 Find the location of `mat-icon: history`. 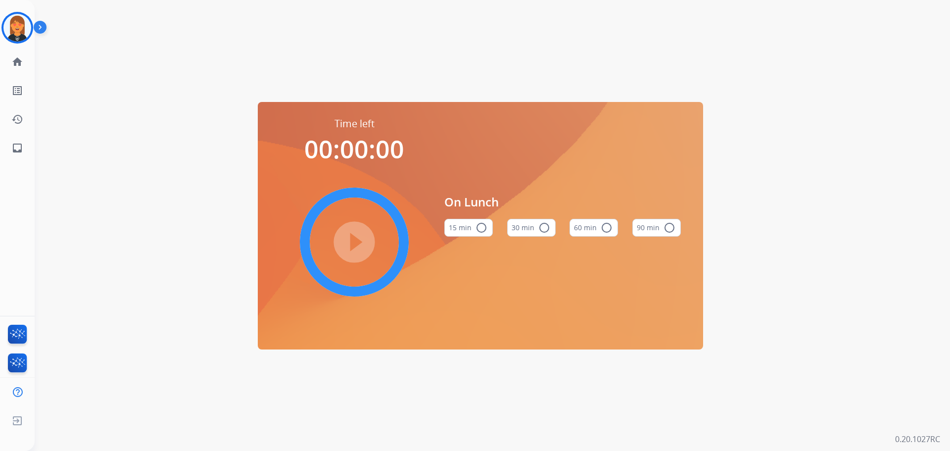

mat-icon: history is located at coordinates (17, 119).